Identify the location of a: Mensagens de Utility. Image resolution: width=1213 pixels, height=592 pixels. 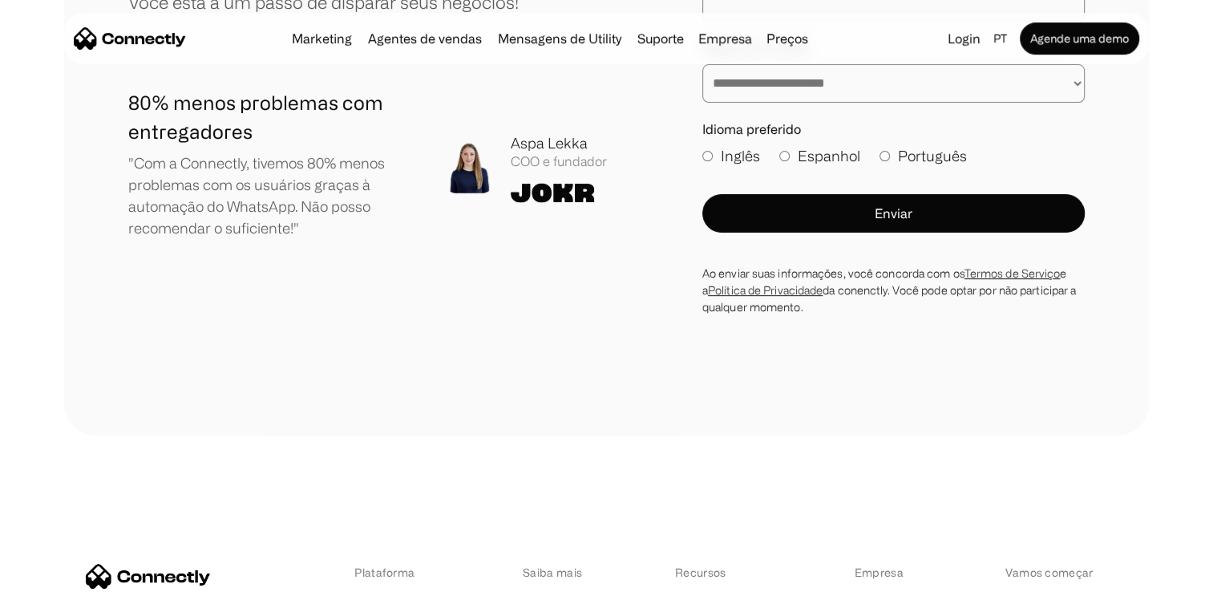
(560, 38).